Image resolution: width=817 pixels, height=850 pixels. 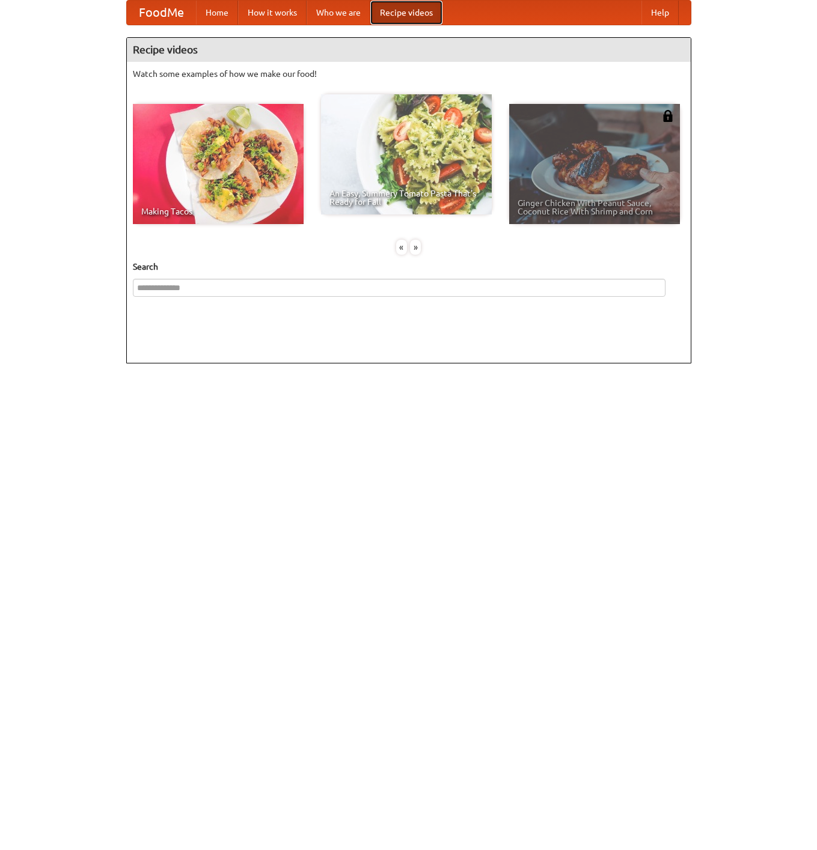 I want to click on a: Home, so click(x=217, y=13).